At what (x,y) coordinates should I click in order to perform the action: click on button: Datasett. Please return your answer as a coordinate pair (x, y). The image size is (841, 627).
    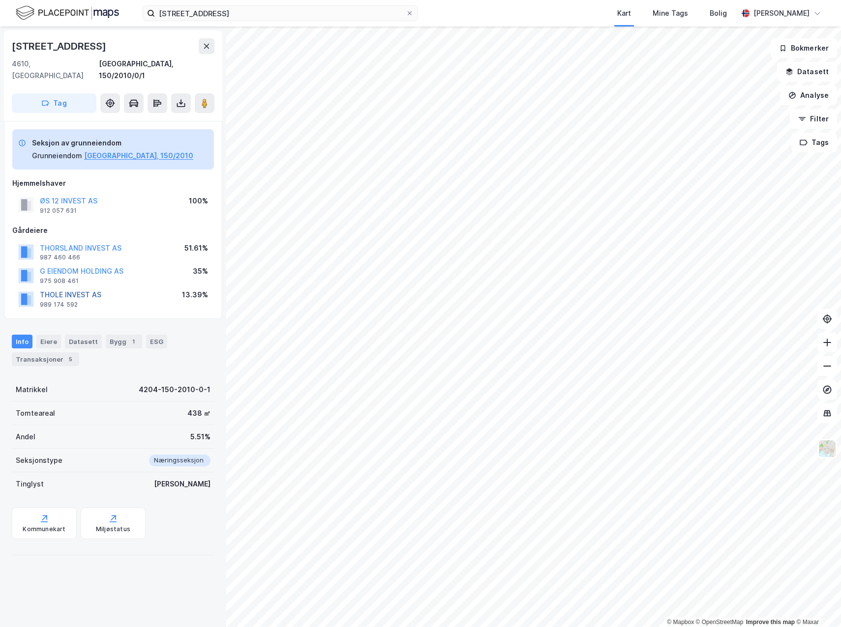
    Looking at the image, I should click on (807, 72).